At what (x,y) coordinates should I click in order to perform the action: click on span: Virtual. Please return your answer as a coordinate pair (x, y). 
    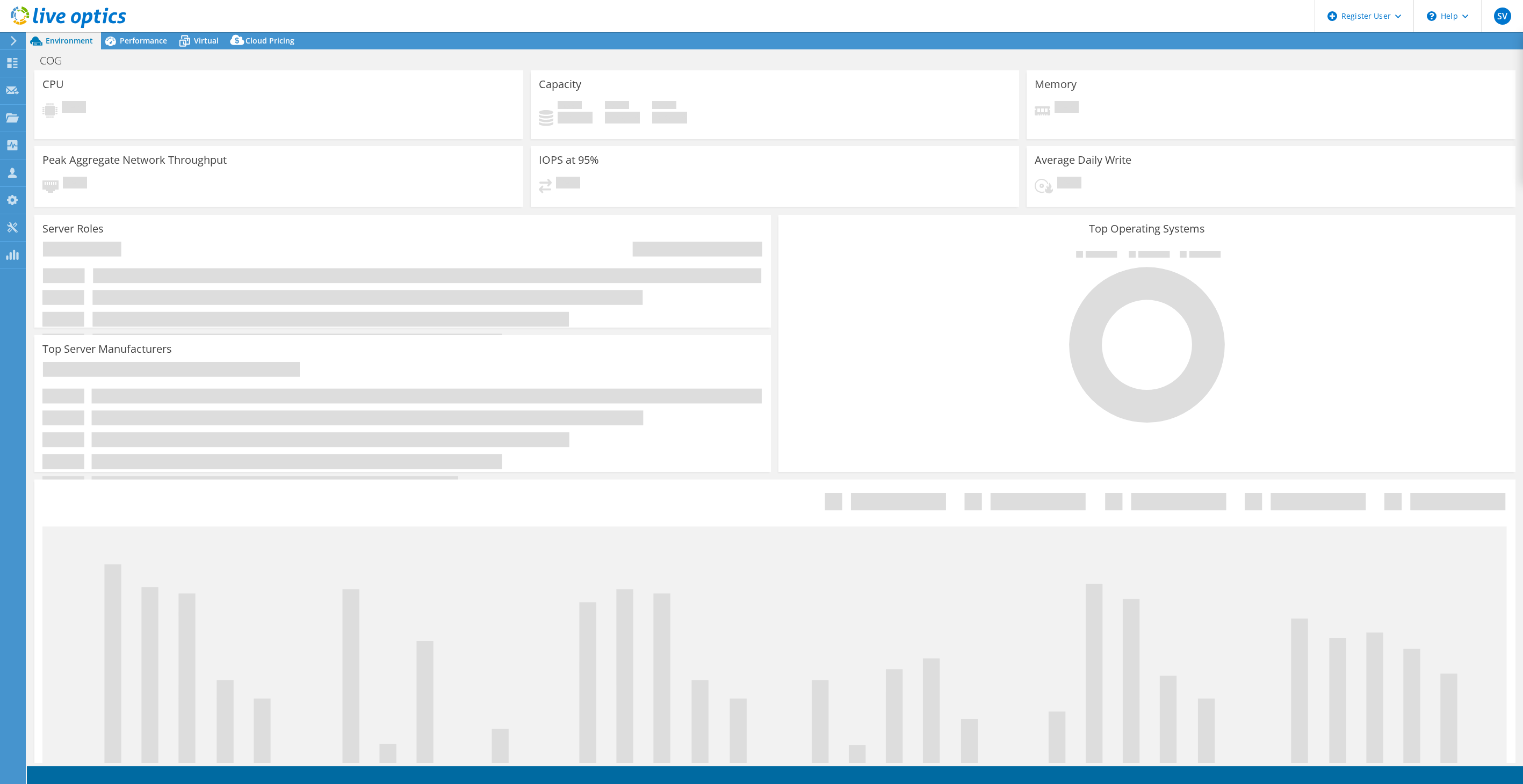
    Looking at the image, I should click on (207, 41).